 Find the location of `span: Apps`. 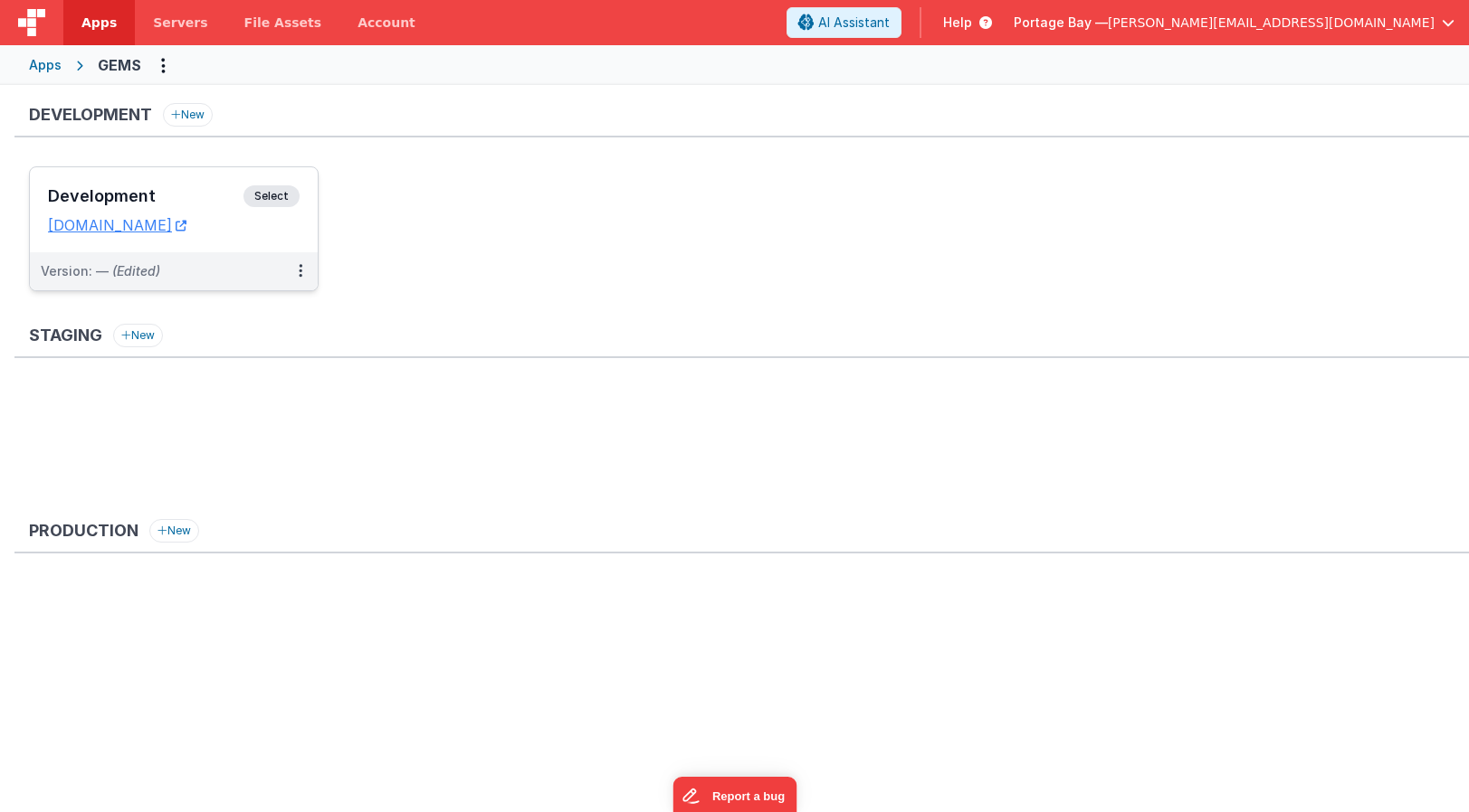

span: Apps is located at coordinates (98, 22).